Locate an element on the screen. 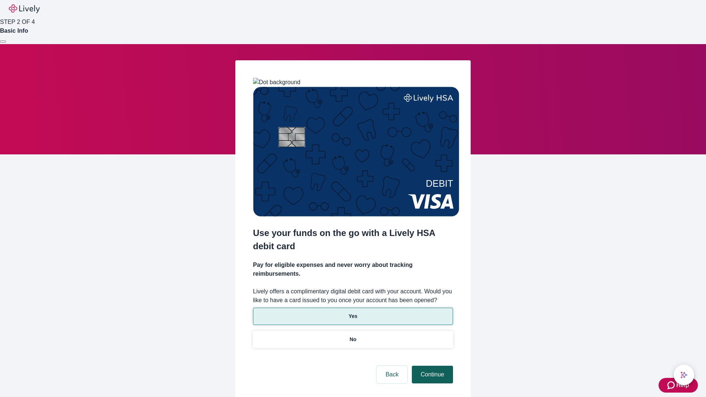 The image size is (706, 397). button: No is located at coordinates (353, 339).